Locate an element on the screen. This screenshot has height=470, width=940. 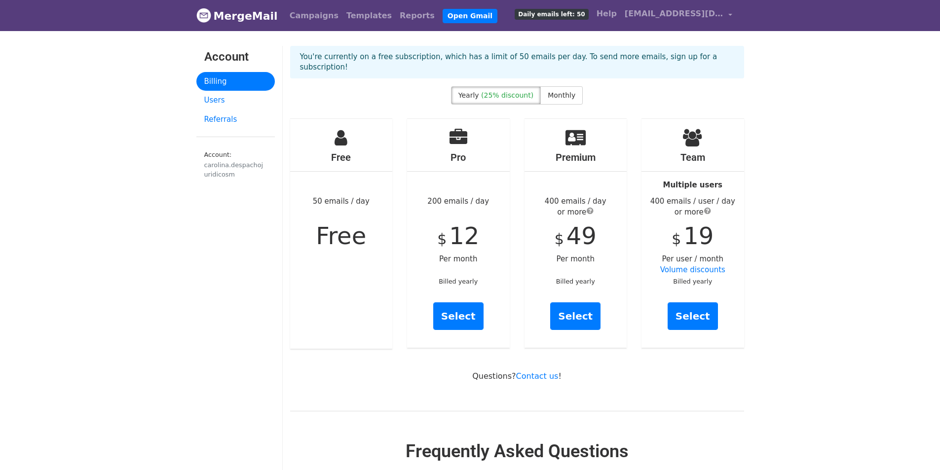
a: Volume discounts is located at coordinates (693, 270).